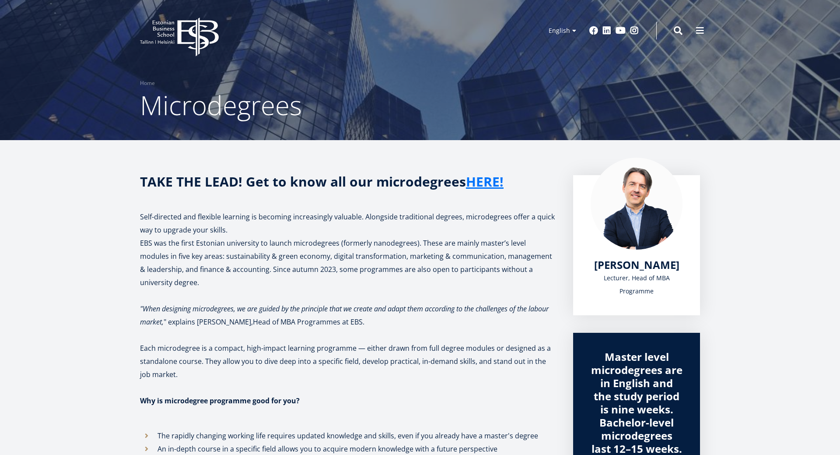 The height and width of the screenshot is (455, 840). I want to click on a: Facebook, so click(594, 31).